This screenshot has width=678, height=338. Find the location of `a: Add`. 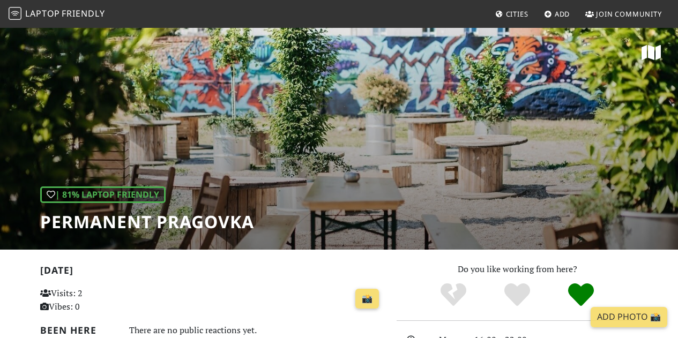

a: Add is located at coordinates (557, 14).